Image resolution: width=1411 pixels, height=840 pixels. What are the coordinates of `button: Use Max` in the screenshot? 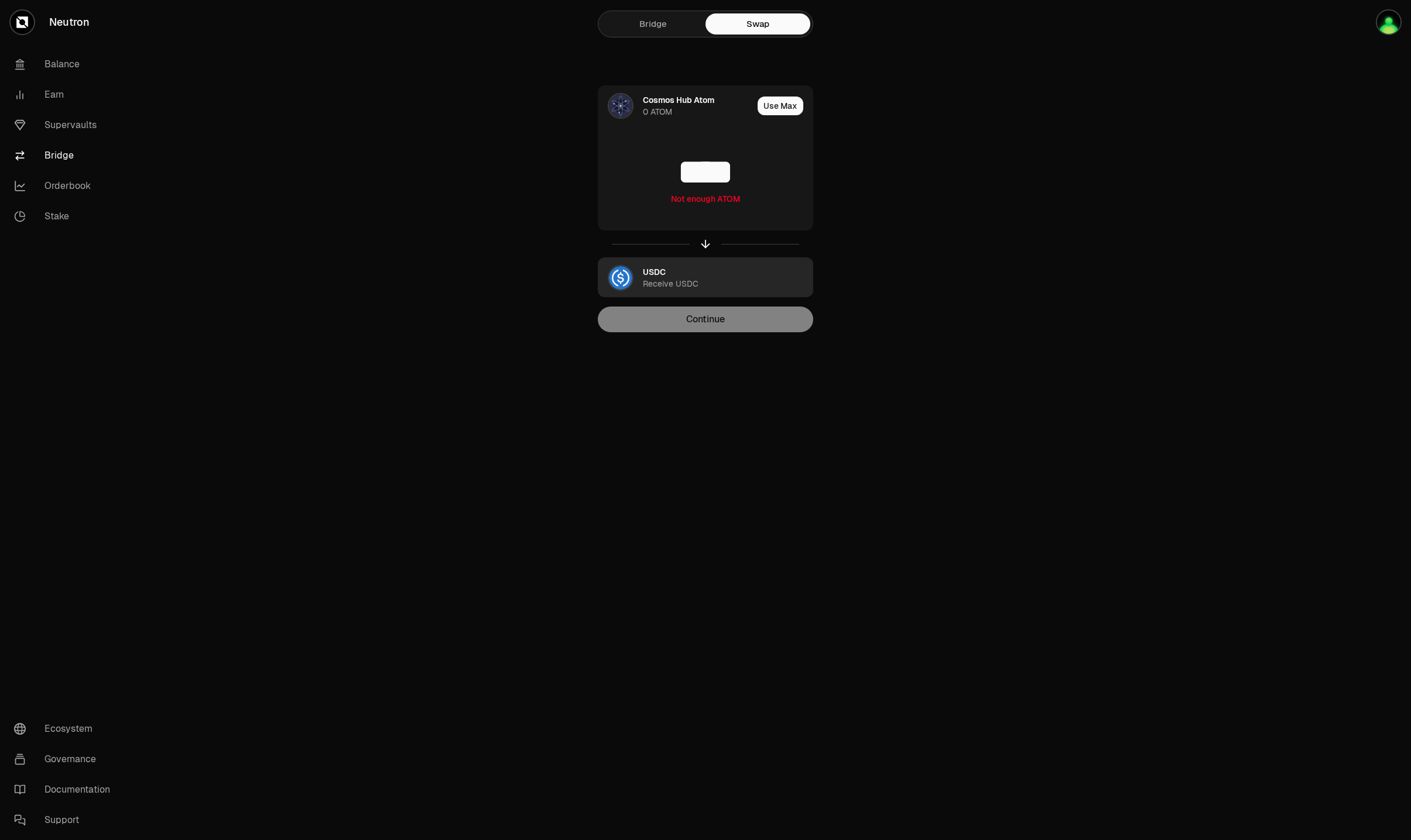 It's located at (781, 106).